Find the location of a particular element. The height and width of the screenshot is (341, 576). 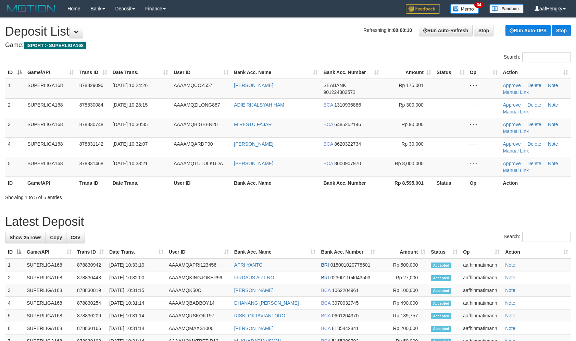

td: AAAAMQMAXS1000 is located at coordinates (199, 328).